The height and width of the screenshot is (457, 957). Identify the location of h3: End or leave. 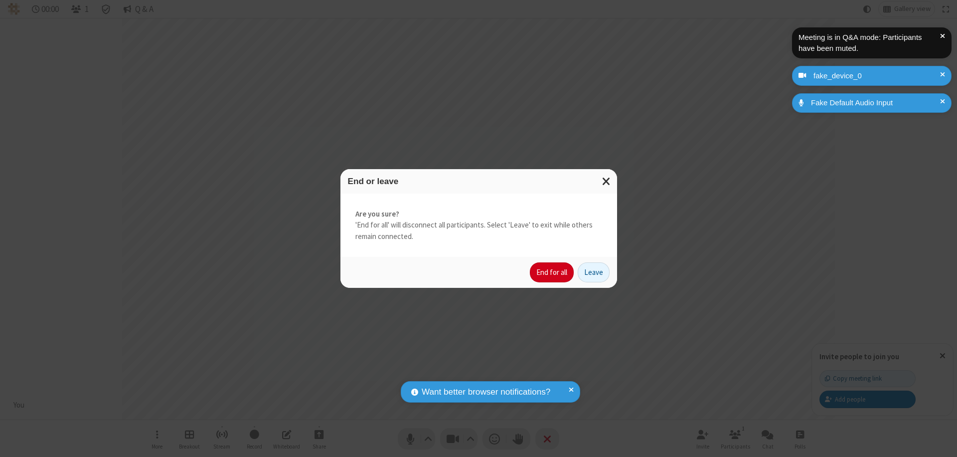
(479, 181).